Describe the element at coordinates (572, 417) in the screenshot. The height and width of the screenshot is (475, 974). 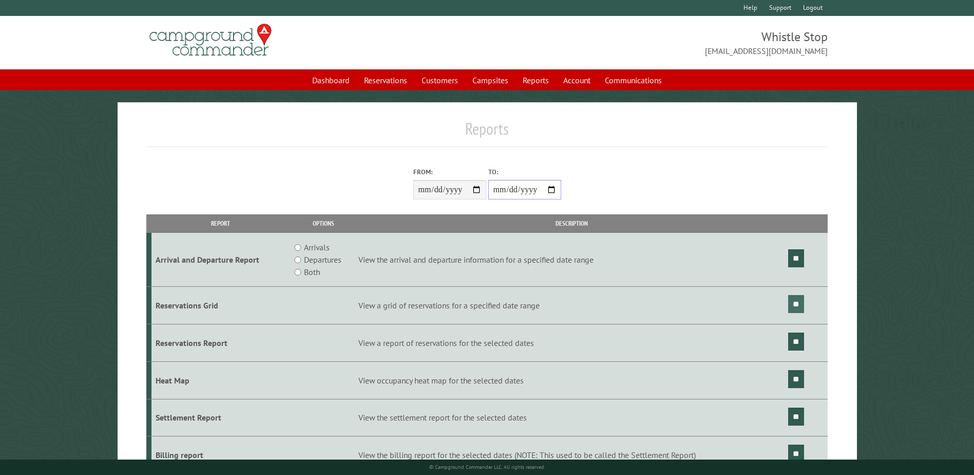
I see `td: View the settlement report for the selected dates` at that location.